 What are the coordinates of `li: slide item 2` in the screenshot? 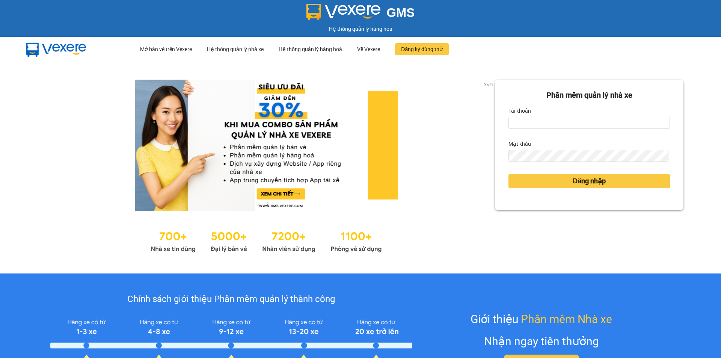 It's located at (266, 204).